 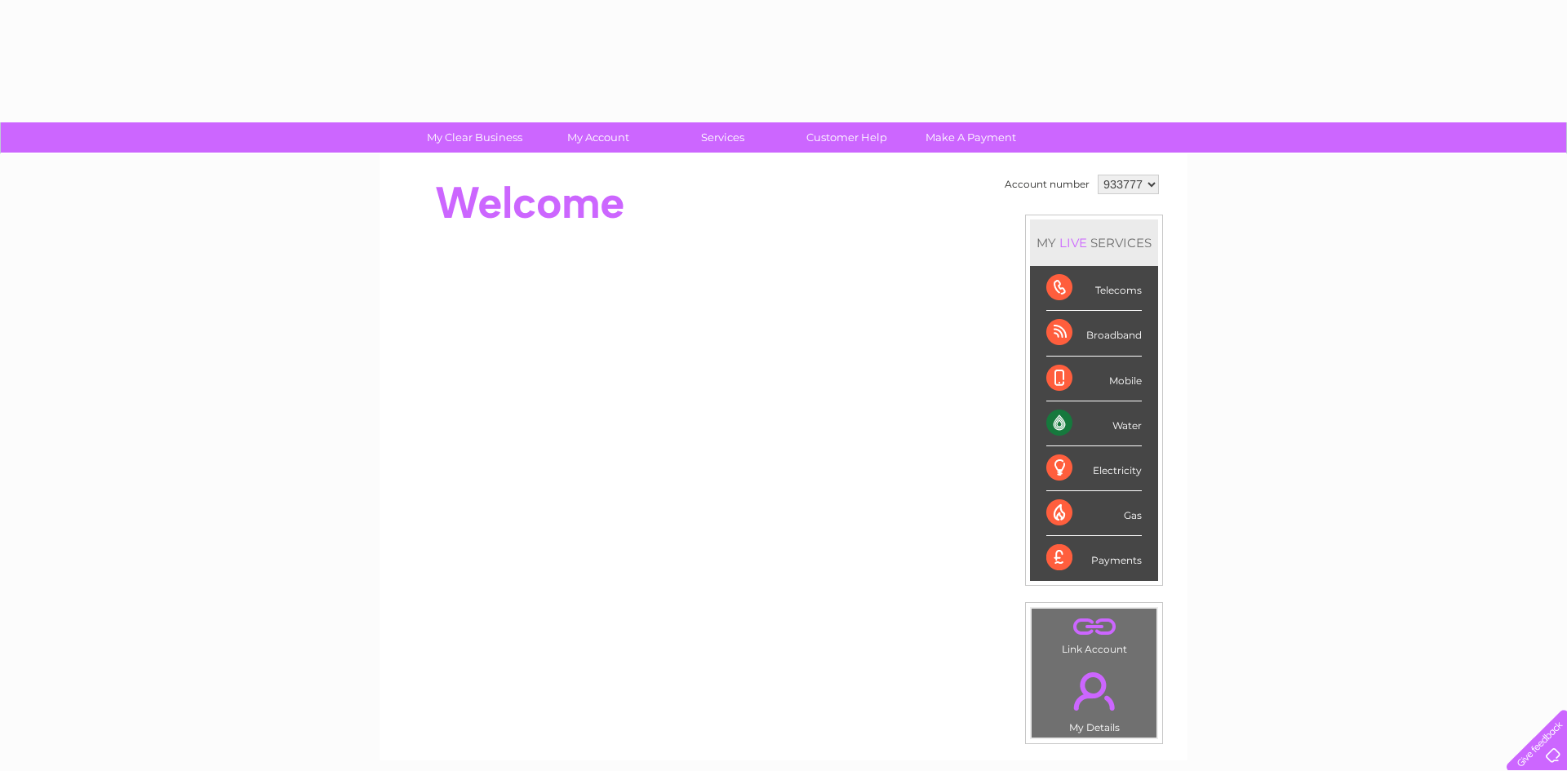 I want to click on a: My Clear Business, so click(x=474, y=137).